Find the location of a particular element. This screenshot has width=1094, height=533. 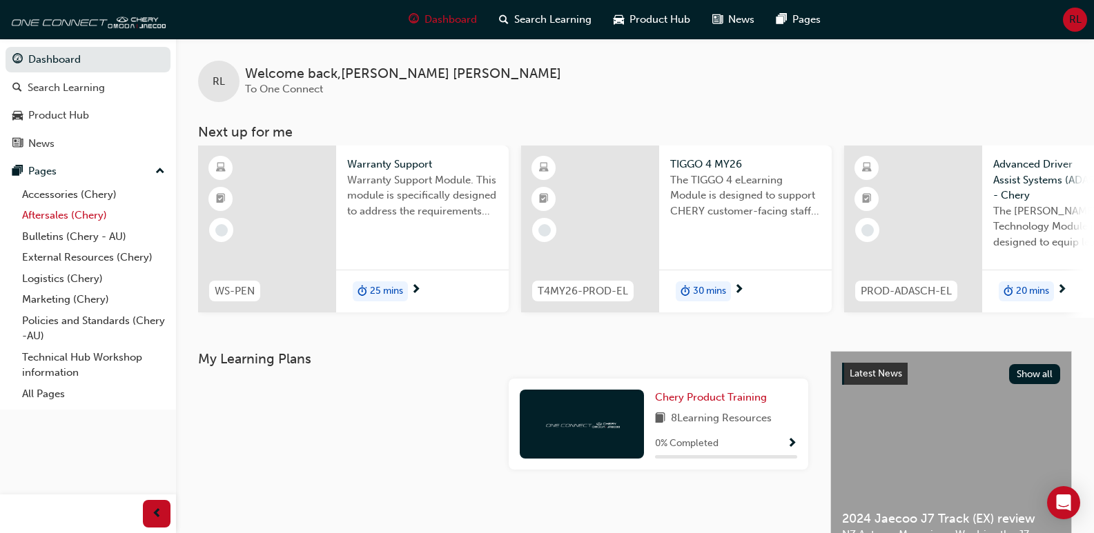

span: 2024 Jaecoo J7 Track (EX) review is located at coordinates (951, 519).